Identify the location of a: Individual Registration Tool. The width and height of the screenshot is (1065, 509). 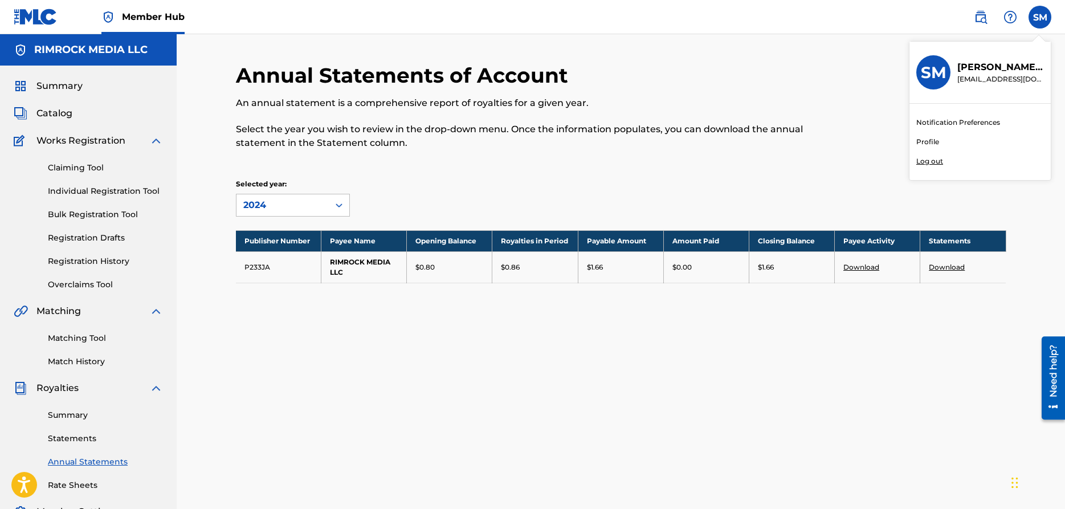
(105, 191).